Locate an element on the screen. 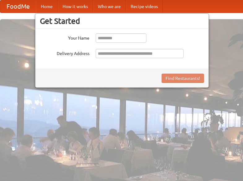  a: FoodMe is located at coordinates (18, 6).